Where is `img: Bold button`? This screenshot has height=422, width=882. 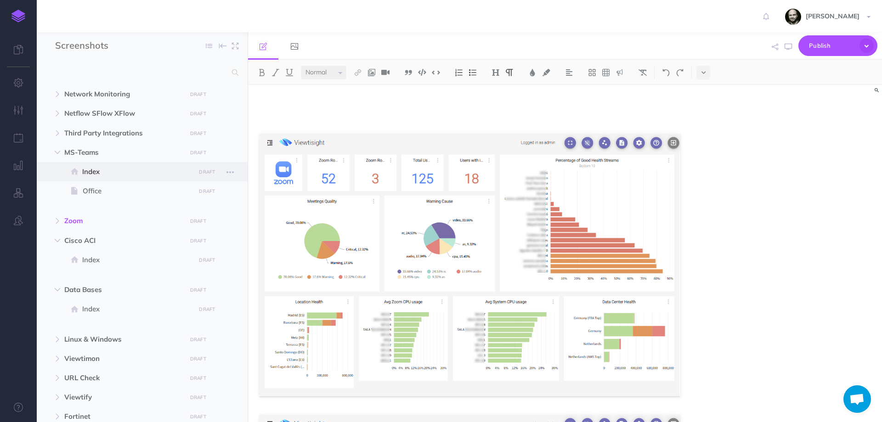
img: Bold button is located at coordinates (262, 73).